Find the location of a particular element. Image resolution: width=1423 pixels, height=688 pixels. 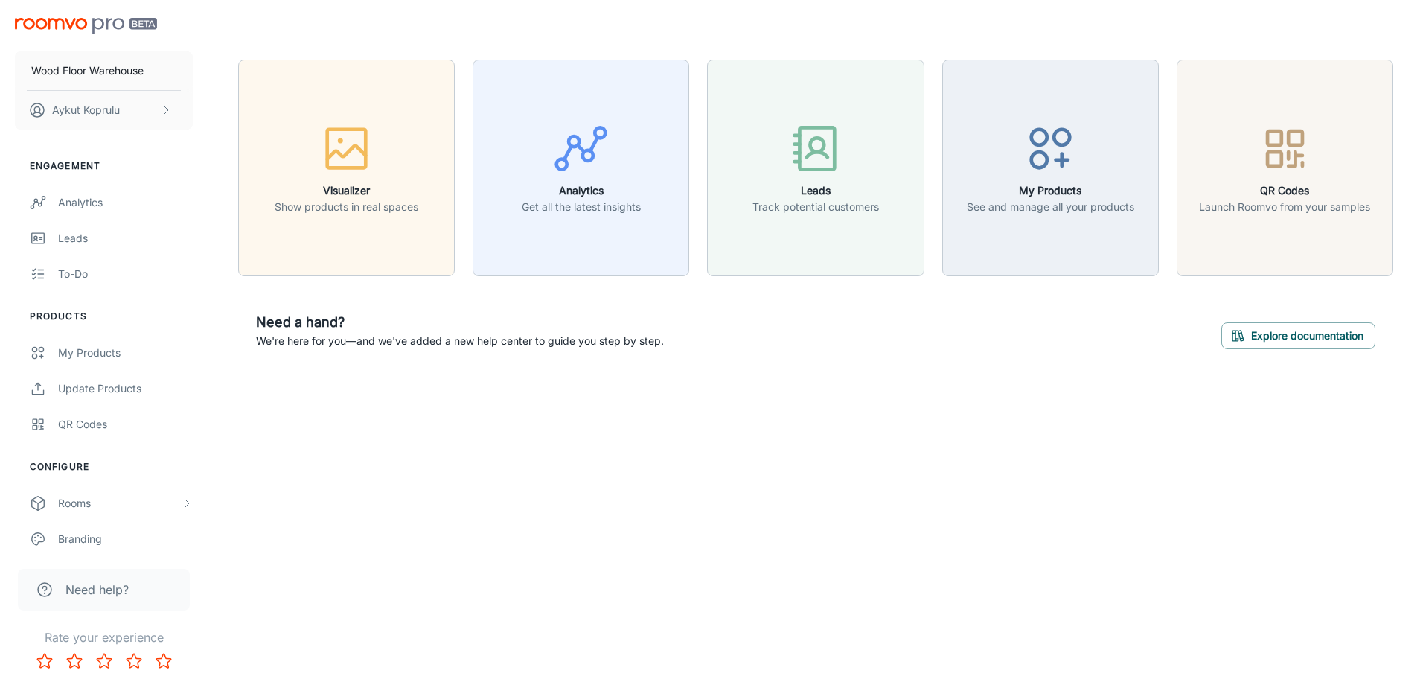

p: Launch Roomvo from your samples is located at coordinates (1285, 207).